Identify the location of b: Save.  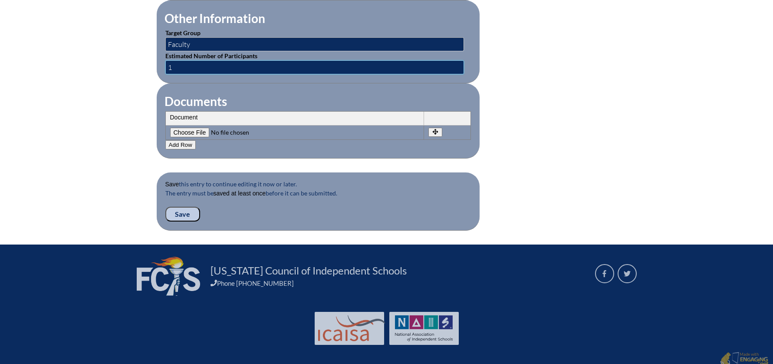
(172, 184).